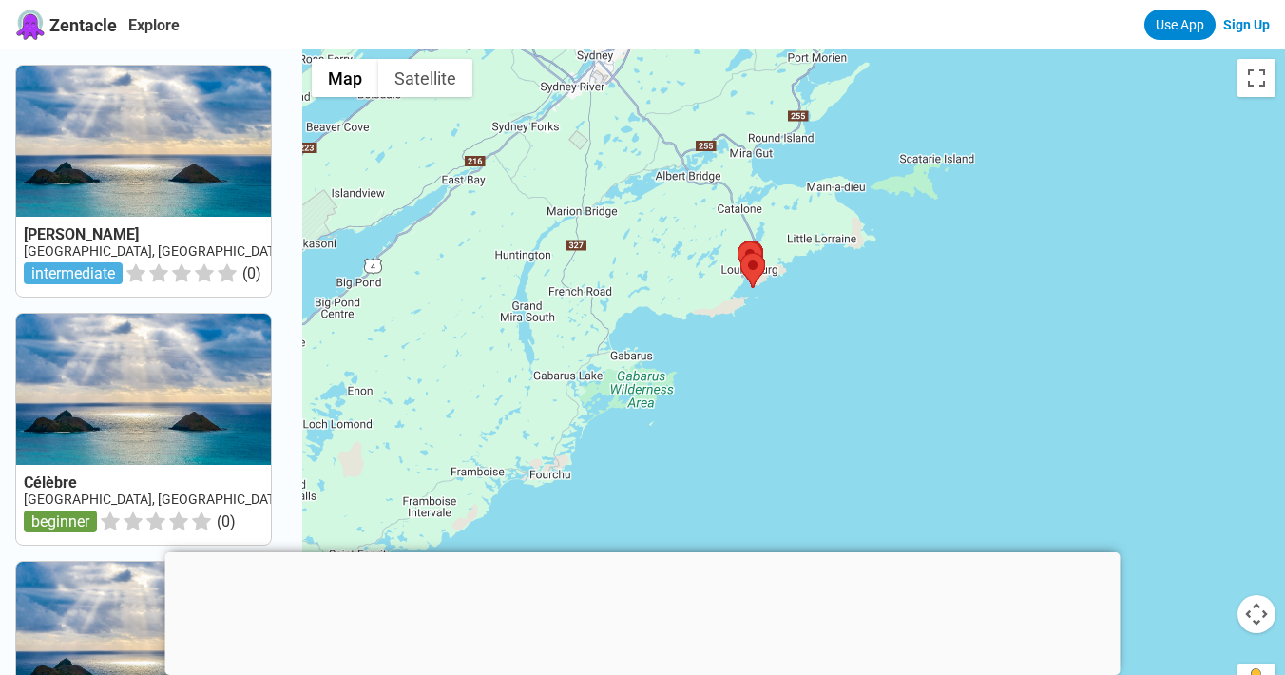 The height and width of the screenshot is (675, 1285). I want to click on a: Sign Up, so click(1246, 25).